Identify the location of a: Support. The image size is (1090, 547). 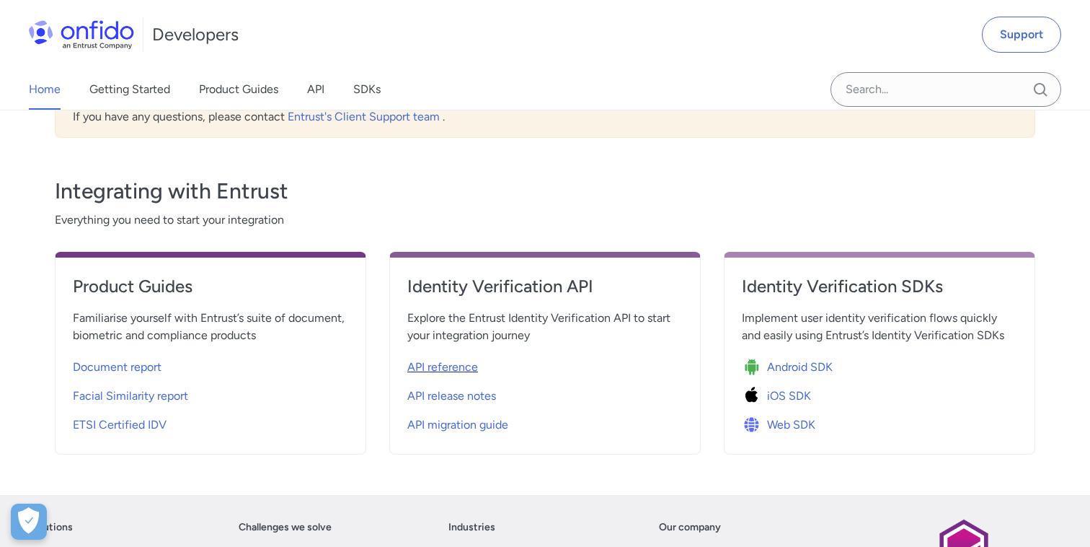
(1022, 35).